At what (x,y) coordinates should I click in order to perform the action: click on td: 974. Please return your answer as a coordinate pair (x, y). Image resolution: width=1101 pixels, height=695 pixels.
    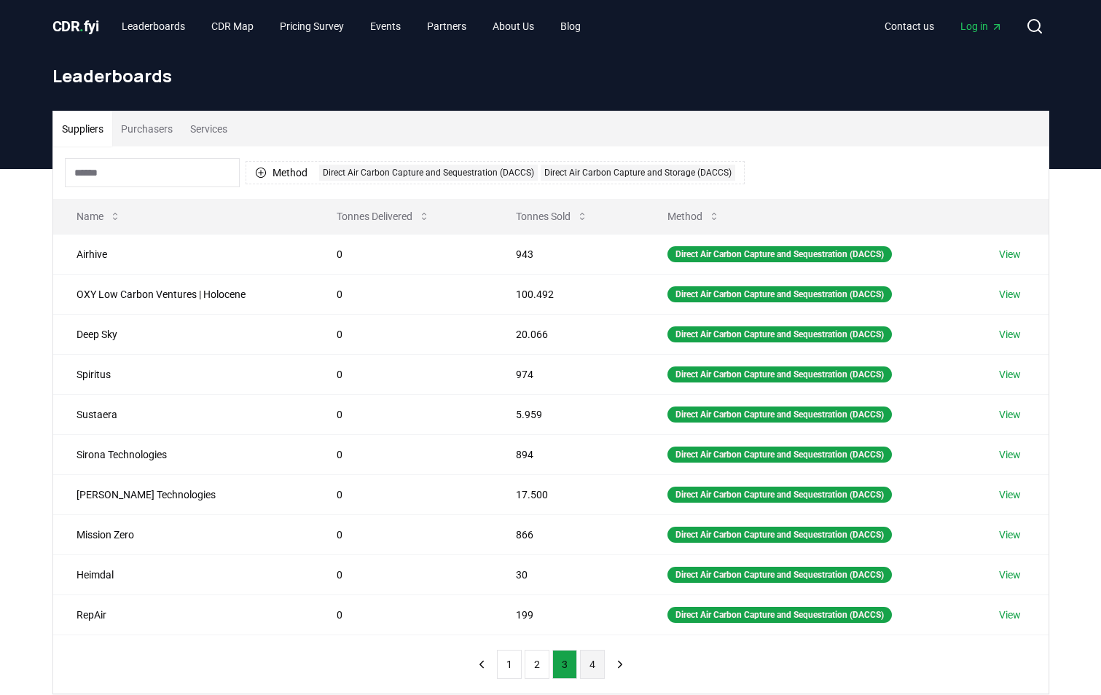
    Looking at the image, I should click on (568, 374).